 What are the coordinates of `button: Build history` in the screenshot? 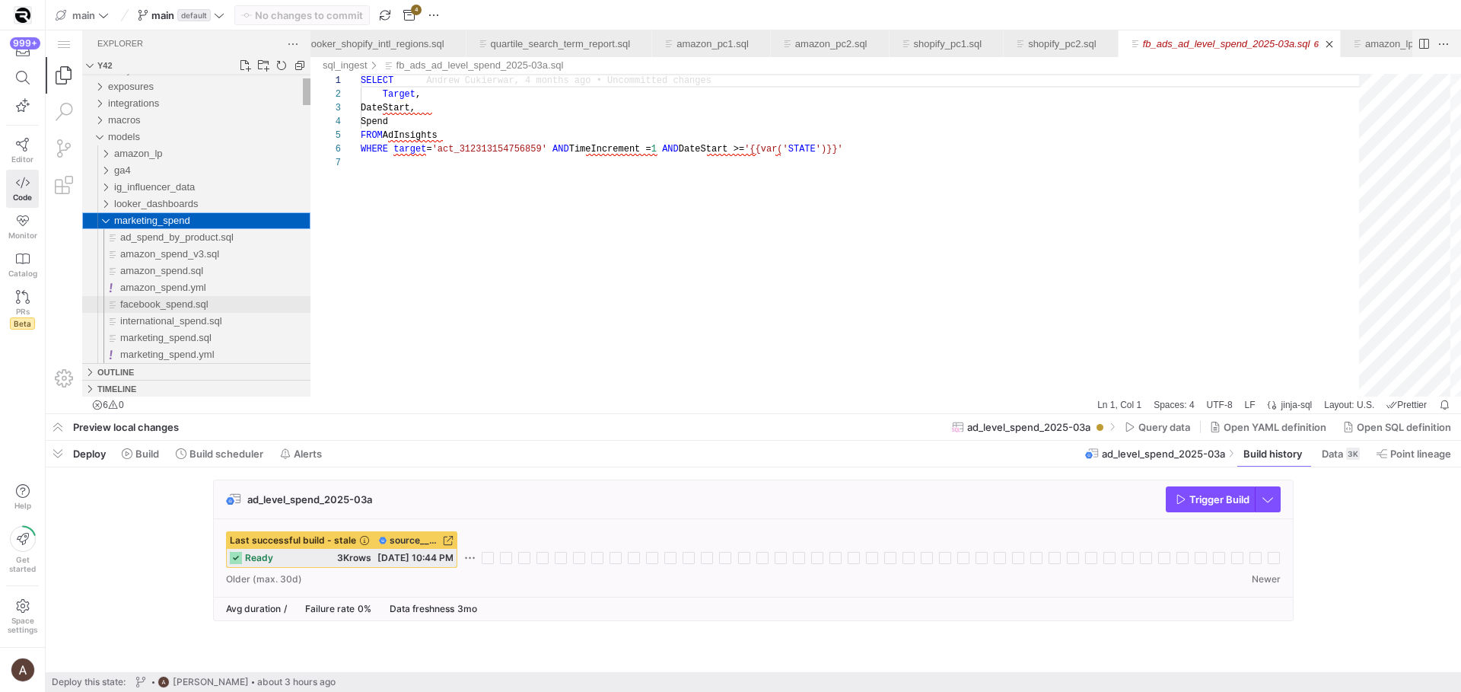 It's located at (1274, 454).